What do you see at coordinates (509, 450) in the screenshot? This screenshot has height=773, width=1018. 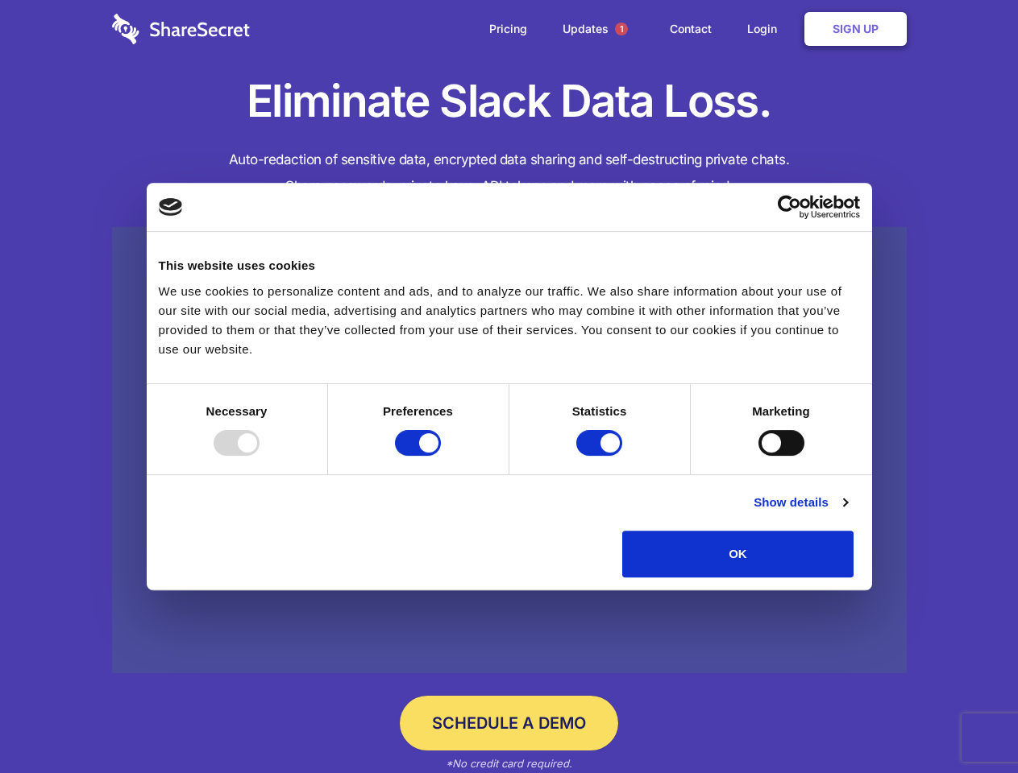 I see `a: Wistia video thumbnail` at bounding box center [509, 450].